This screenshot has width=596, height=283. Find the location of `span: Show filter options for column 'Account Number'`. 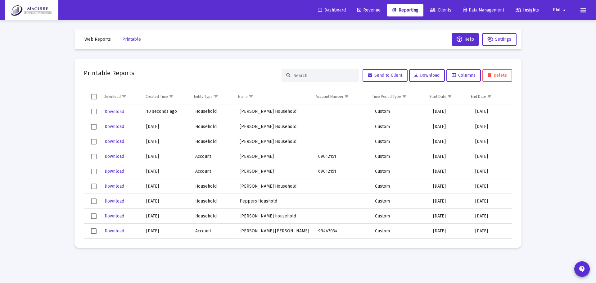

span: Show filter options for column 'Account Number' is located at coordinates (346, 96).